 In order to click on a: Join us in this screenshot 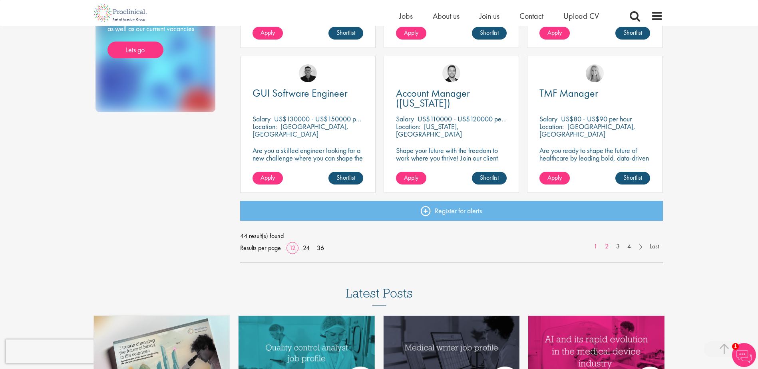, I will do `click(489, 16)`.